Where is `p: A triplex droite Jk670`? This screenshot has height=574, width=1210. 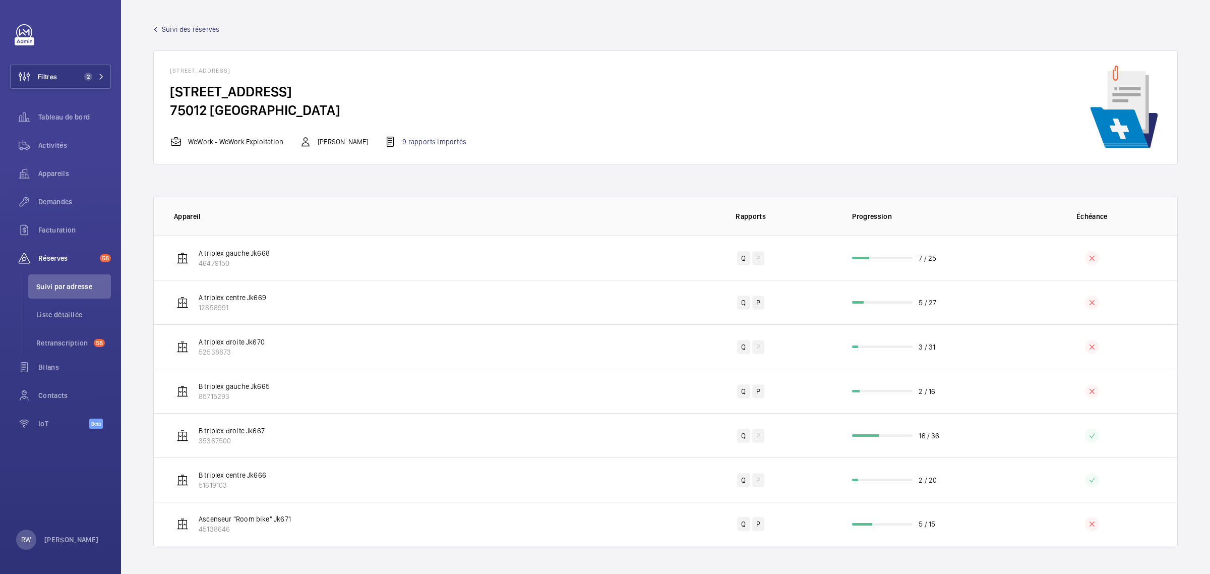 p: A triplex droite Jk670 is located at coordinates (231, 342).